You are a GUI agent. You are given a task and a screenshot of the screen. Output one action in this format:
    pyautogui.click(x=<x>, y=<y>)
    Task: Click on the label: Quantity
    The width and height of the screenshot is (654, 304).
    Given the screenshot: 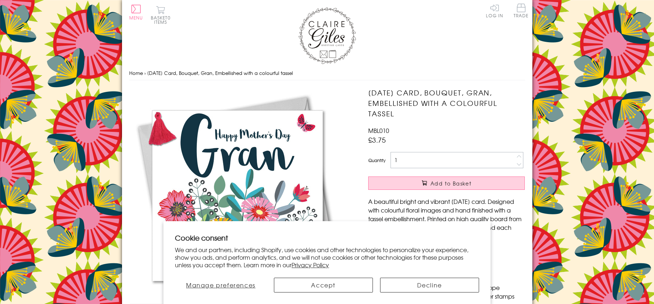 What is the action you would take?
    pyautogui.click(x=377, y=160)
    